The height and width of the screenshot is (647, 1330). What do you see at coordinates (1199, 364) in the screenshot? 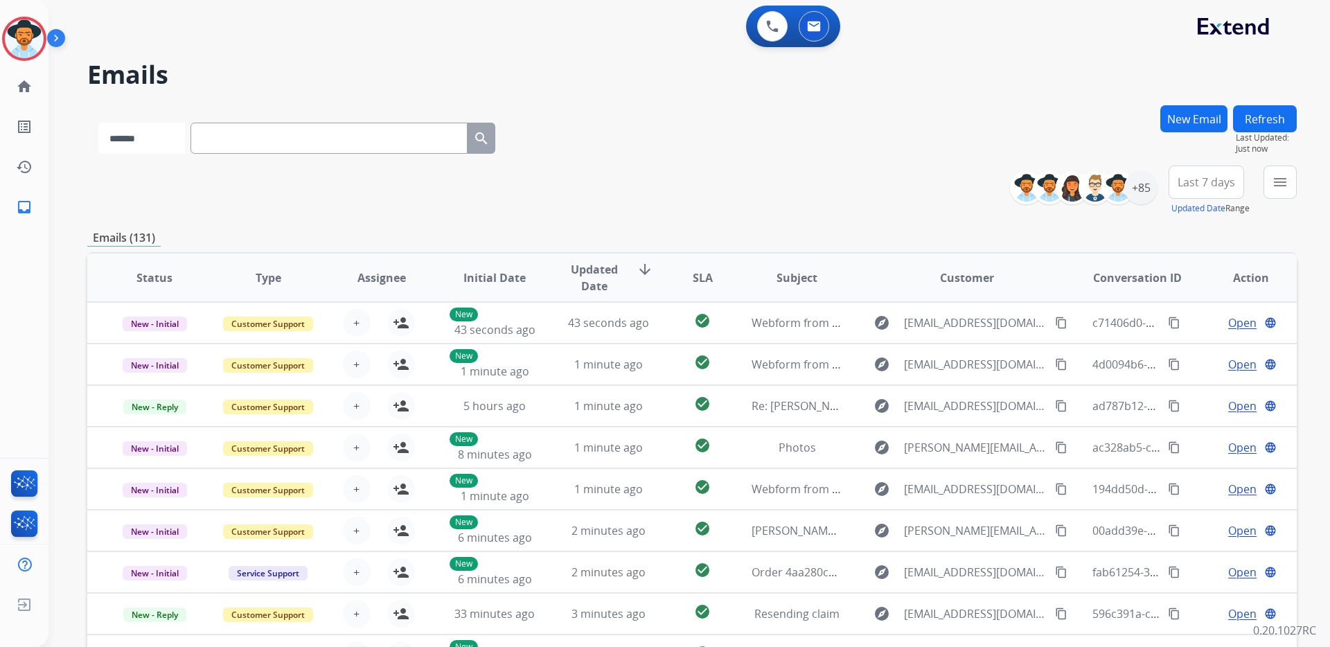
I see `span: 4d0094b6-6dda-439b-92f3-d848e7a0e0ca` at bounding box center [1199, 364].